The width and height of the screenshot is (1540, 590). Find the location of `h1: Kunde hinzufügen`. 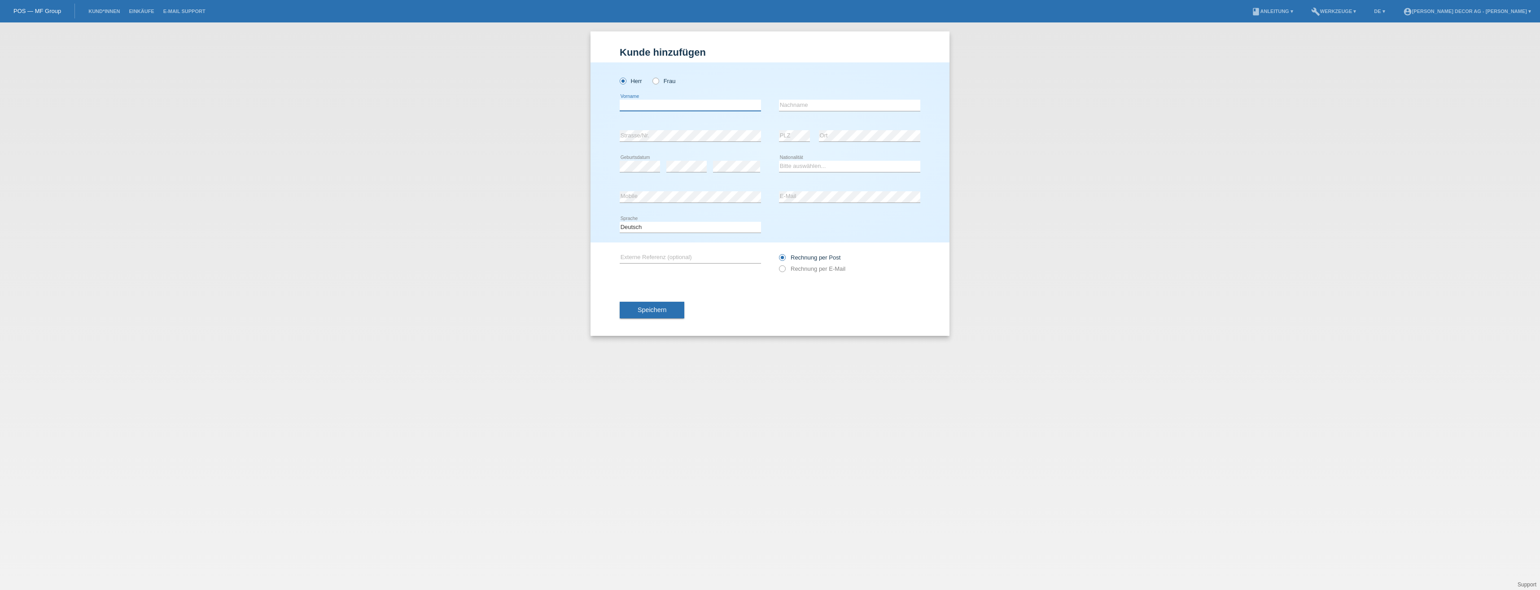

h1: Kunde hinzufügen is located at coordinates (770, 52).